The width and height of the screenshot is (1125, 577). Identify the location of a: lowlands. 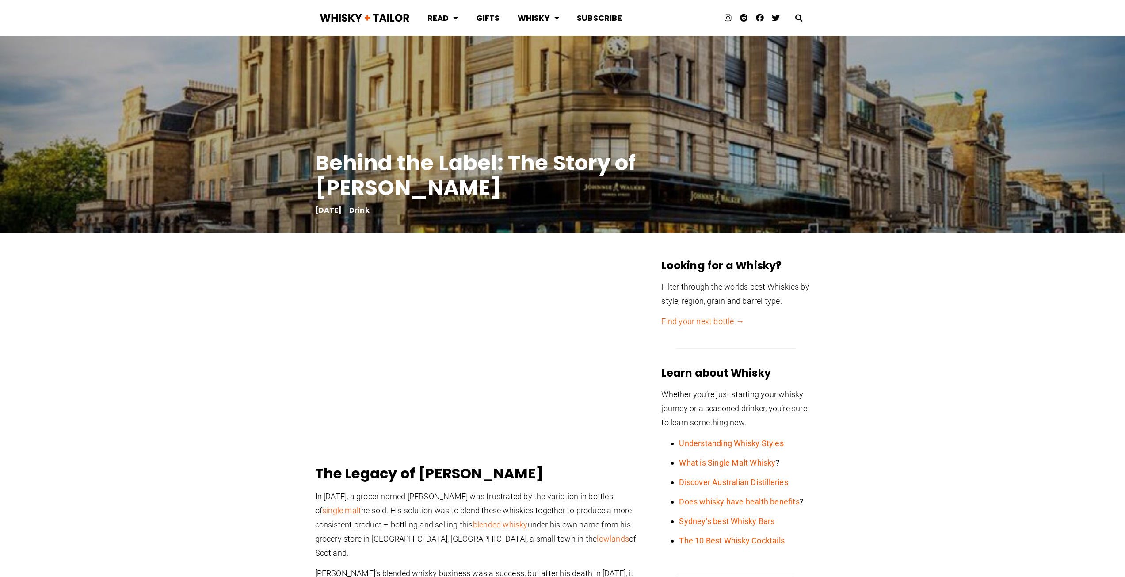
(613, 538).